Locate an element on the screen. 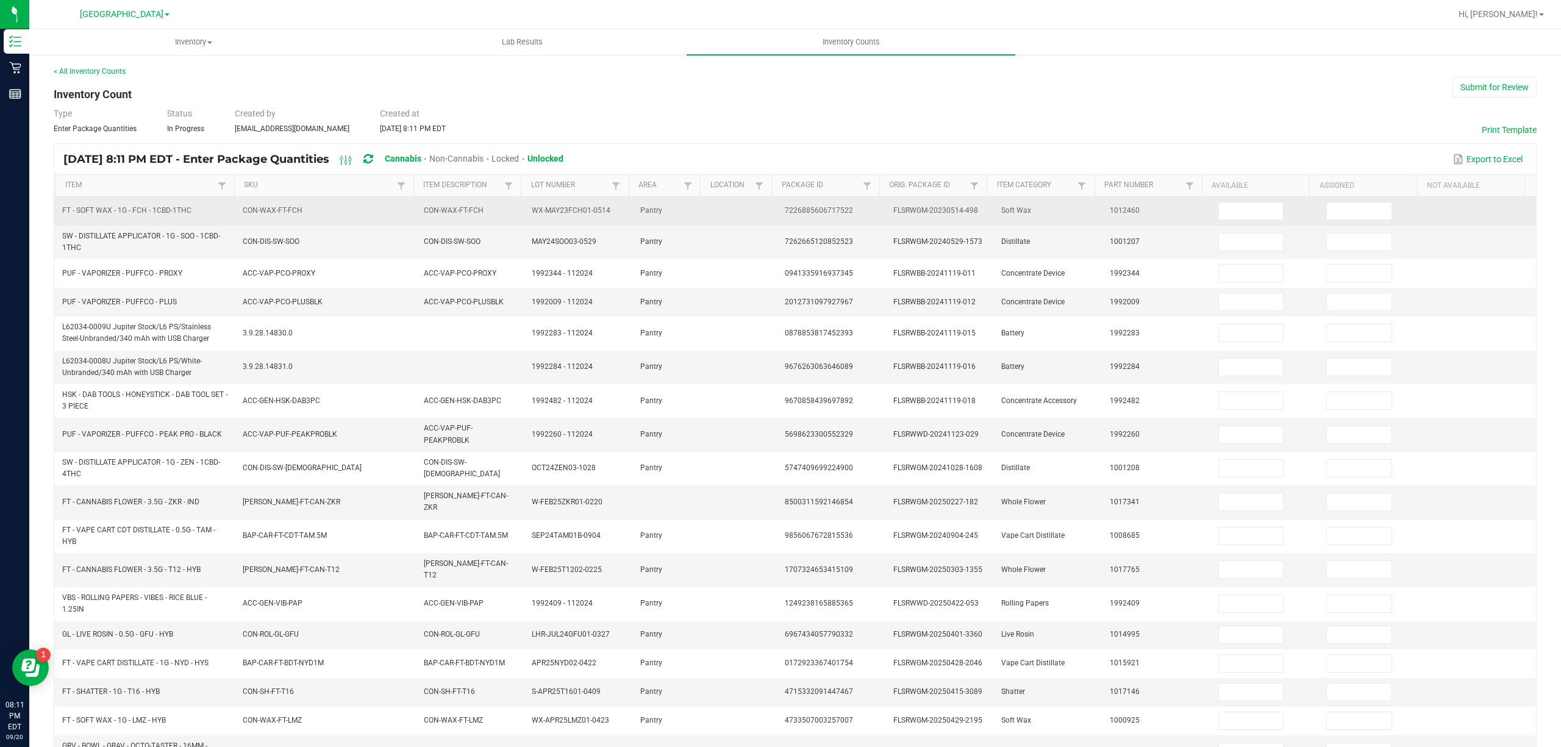 The width and height of the screenshot is (1561, 747). span: 1008685 is located at coordinates (1124, 535).